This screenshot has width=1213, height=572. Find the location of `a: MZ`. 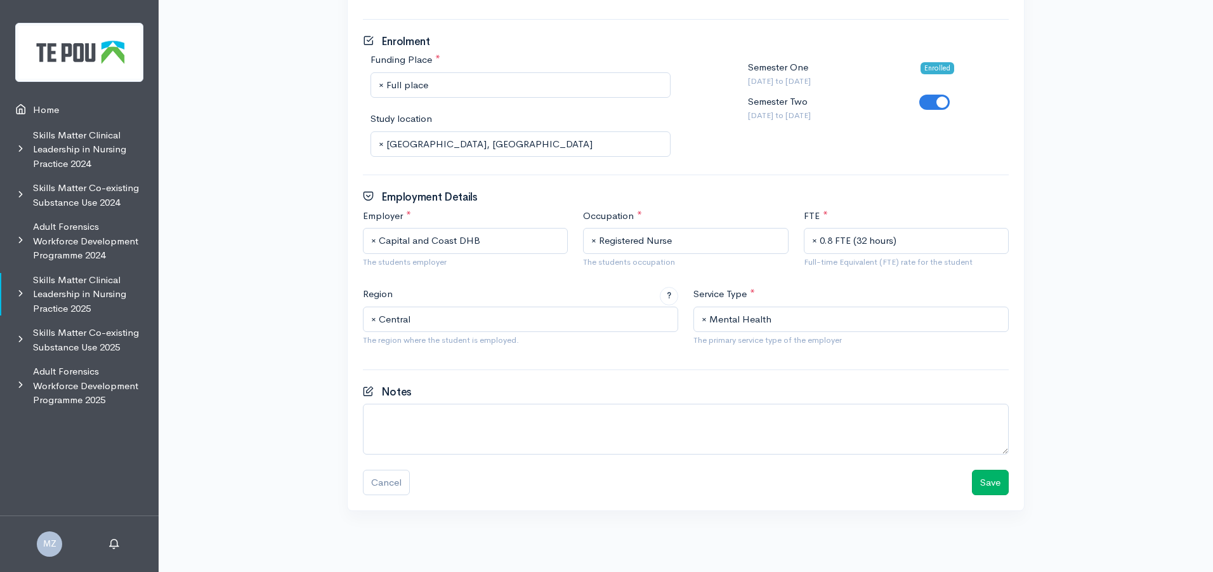

a: MZ is located at coordinates (49, 543).